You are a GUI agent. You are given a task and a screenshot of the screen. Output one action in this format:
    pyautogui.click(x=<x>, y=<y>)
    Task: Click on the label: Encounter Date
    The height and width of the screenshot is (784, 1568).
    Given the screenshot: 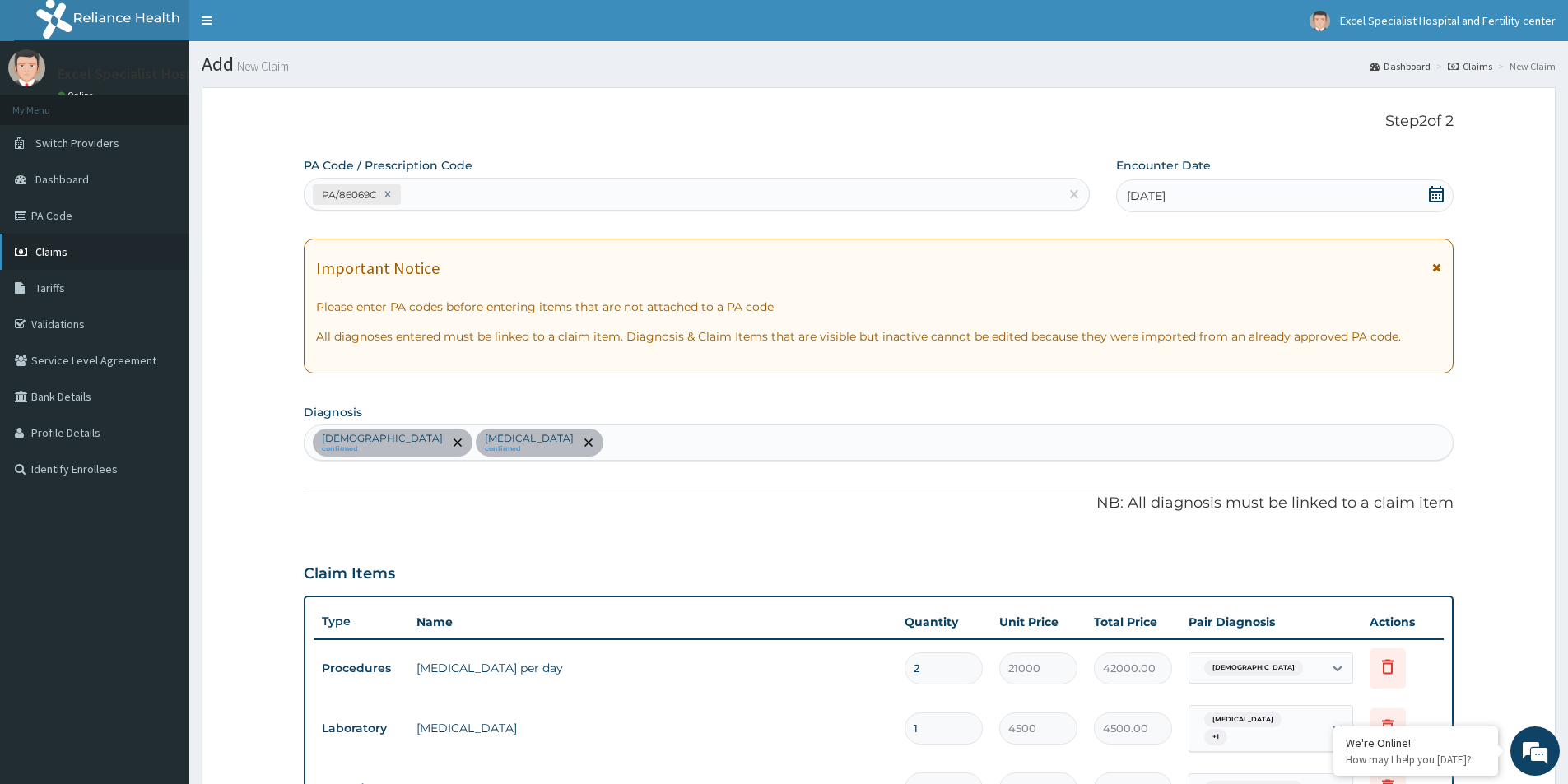 What is the action you would take?
    pyautogui.click(x=1163, y=165)
    